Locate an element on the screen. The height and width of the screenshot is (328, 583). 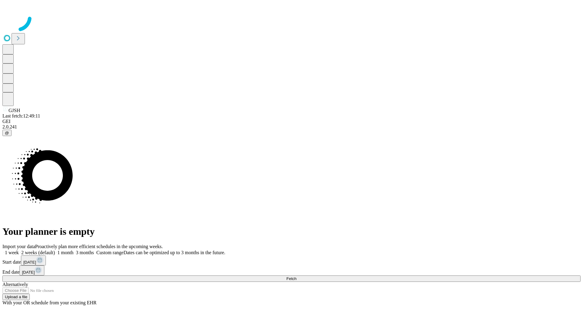
span: 1 month is located at coordinates (65, 253).